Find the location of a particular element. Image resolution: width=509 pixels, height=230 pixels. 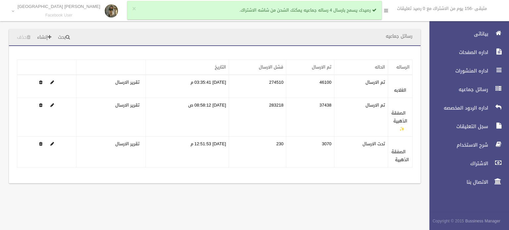

span: اداره الردود المخصصه is located at coordinates (457, 108).